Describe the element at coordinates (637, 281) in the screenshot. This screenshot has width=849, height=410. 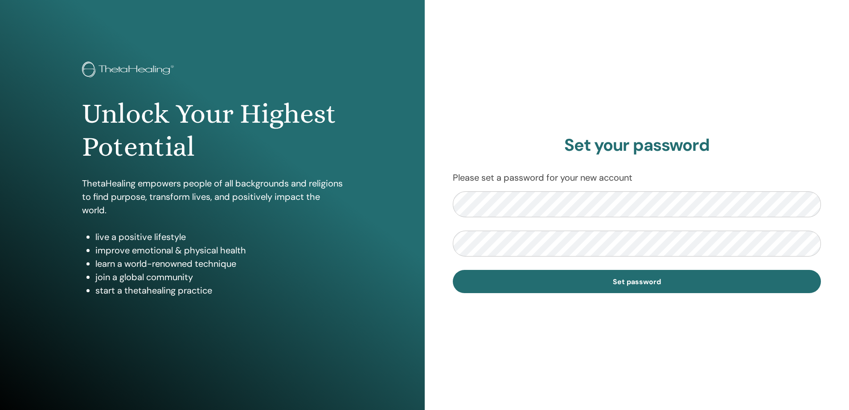
I see `span: Set password` at that location.